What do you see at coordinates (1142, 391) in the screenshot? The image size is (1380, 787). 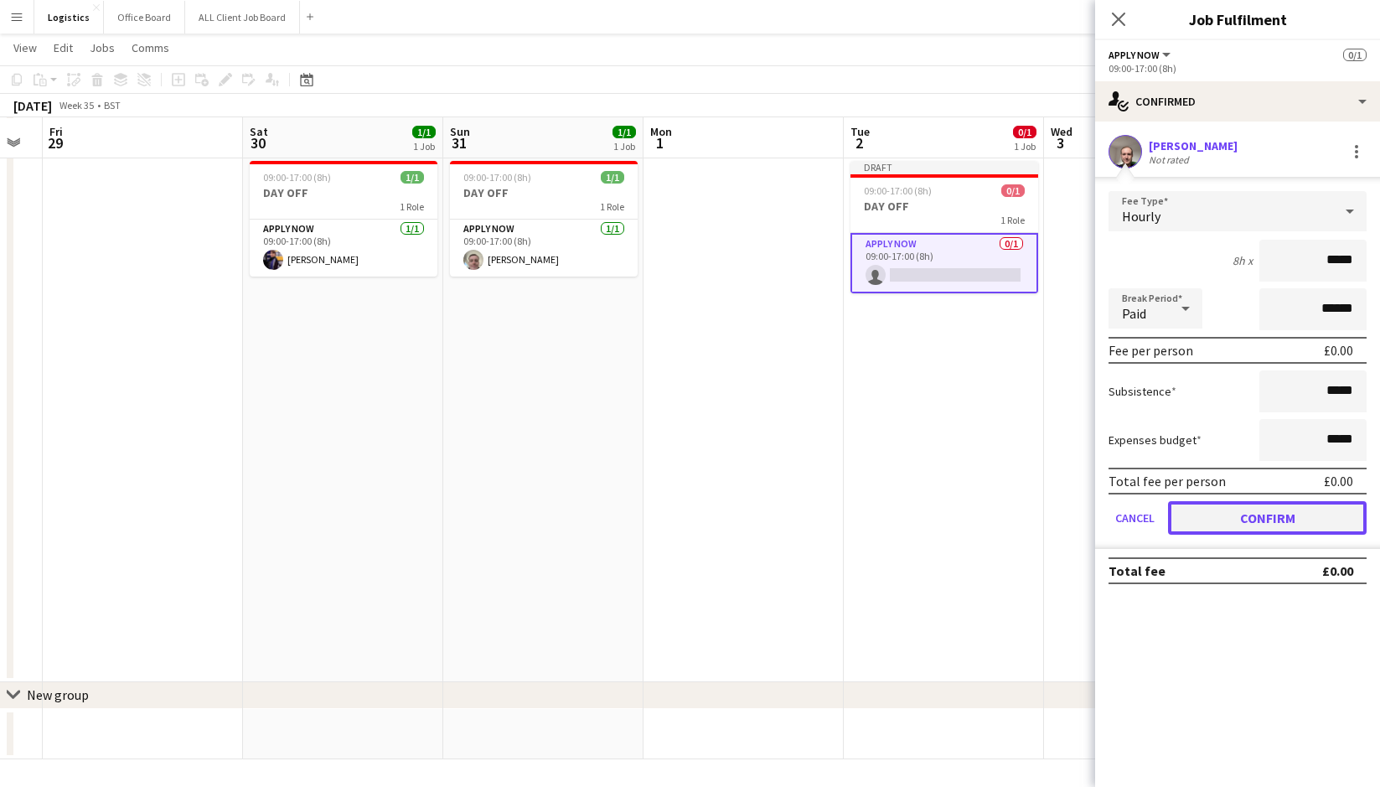 I see `label: Subsistence` at bounding box center [1142, 391].